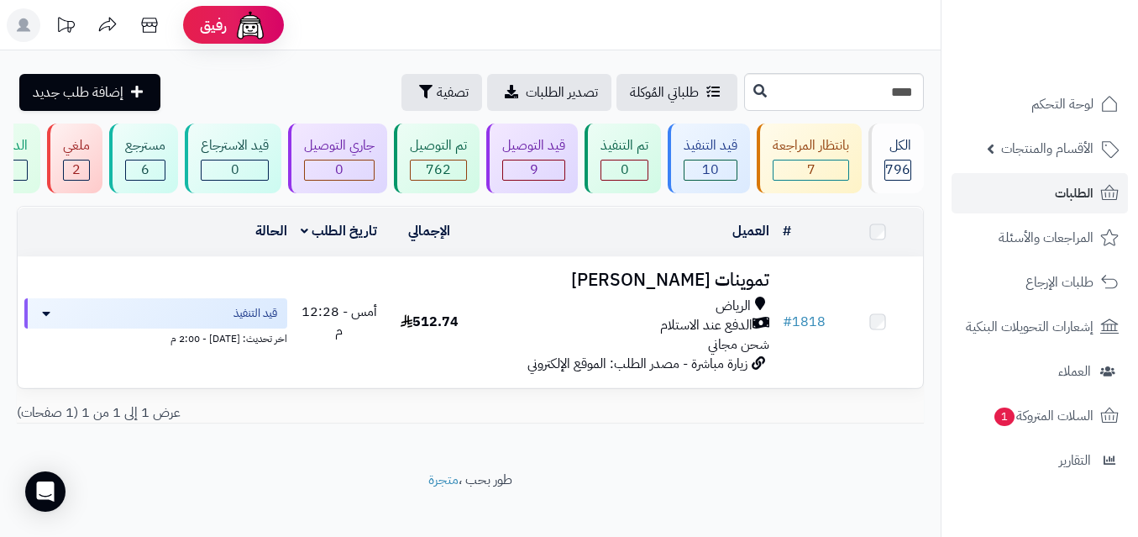 This screenshot has width=1138, height=537. What do you see at coordinates (237, 412) in the screenshot?
I see `div: عرض 1 إلى 1 من 1 (1 صفحات)` at bounding box center [237, 412].